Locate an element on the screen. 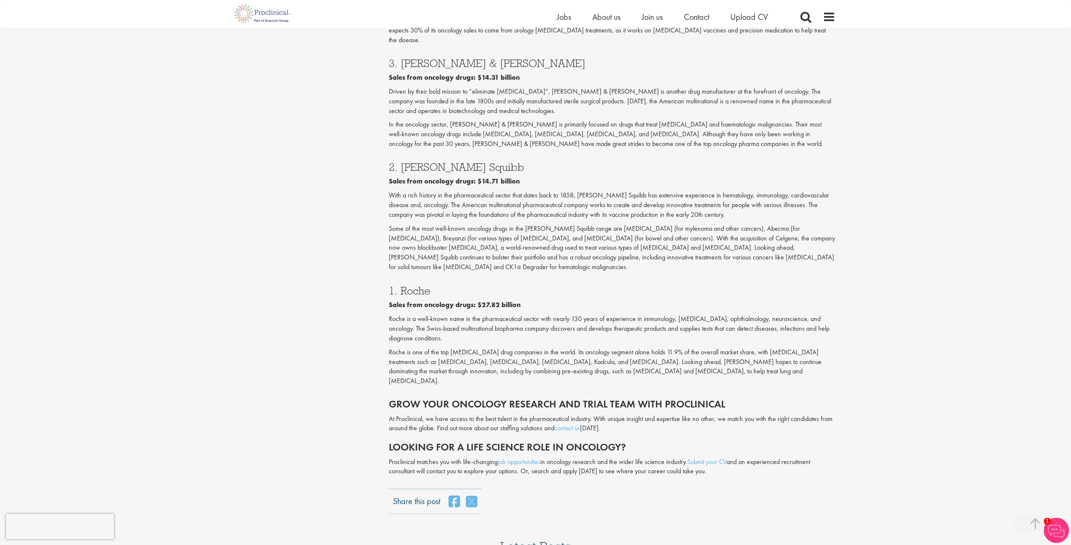  a: share on twitter is located at coordinates (471, 501).